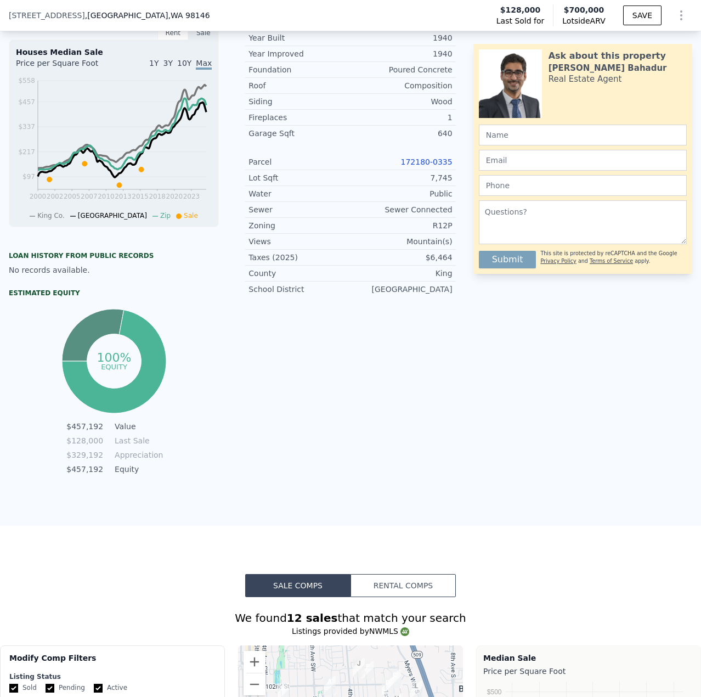  What do you see at coordinates (642, 15) in the screenshot?
I see `button: SAVE` at bounding box center [642, 15].